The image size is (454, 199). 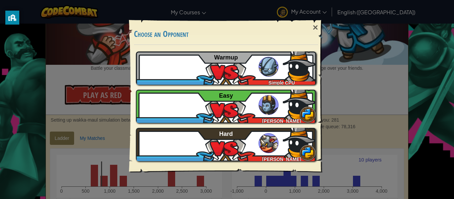 I want to click on span: Warmup, so click(x=226, y=58).